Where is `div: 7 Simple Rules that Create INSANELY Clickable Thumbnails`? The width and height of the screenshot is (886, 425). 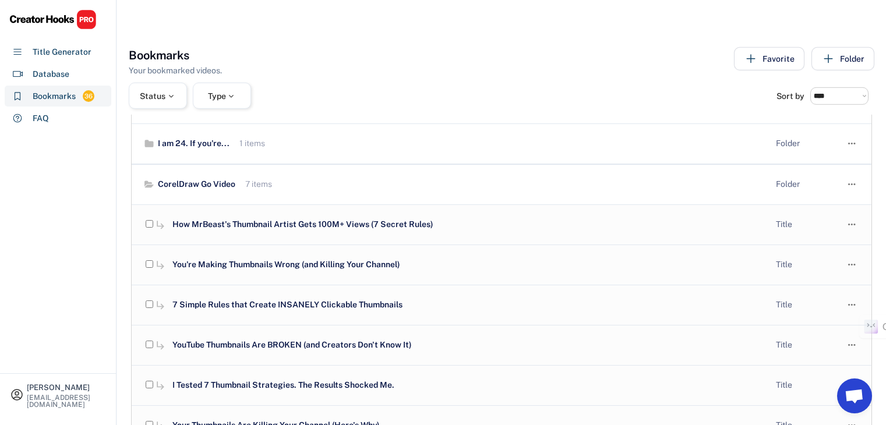
div: 7 Simple Rules that Create INSANELY Clickable Thumbnails is located at coordinates (419, 305).